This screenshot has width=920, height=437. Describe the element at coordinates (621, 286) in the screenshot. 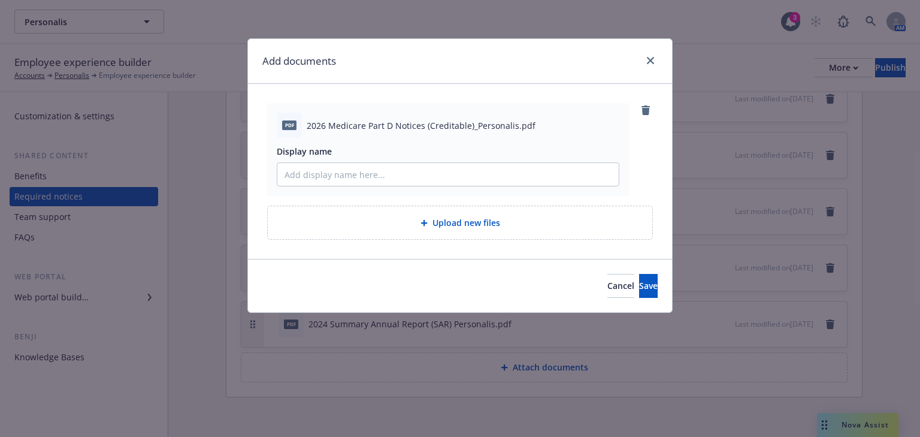

I see `button: Cancel` at that location.